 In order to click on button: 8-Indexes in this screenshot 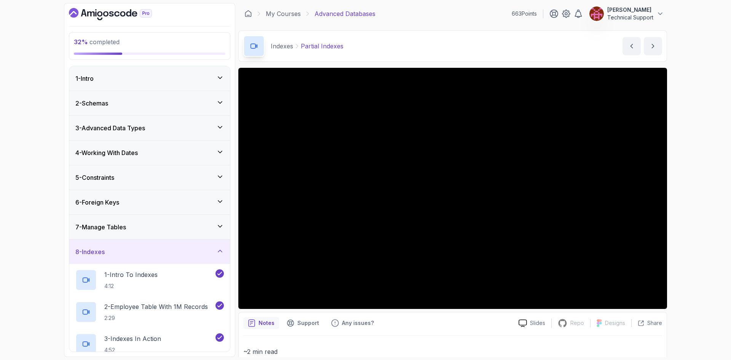, I will do `click(150, 252)`.